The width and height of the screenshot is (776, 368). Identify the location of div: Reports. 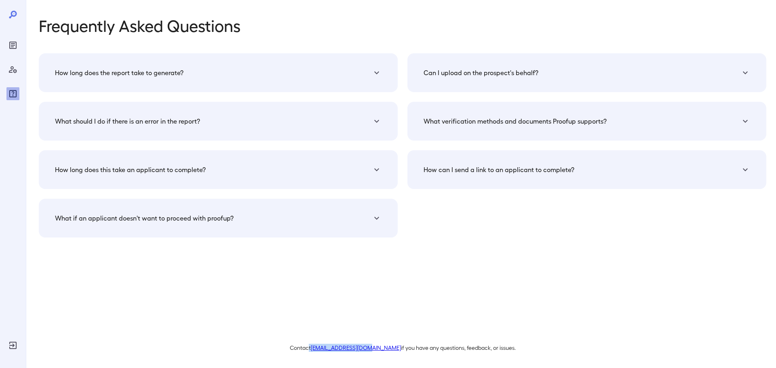
(13, 45).